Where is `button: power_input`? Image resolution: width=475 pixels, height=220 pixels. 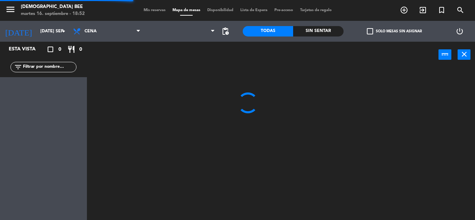
button: power_input is located at coordinates (444, 55).